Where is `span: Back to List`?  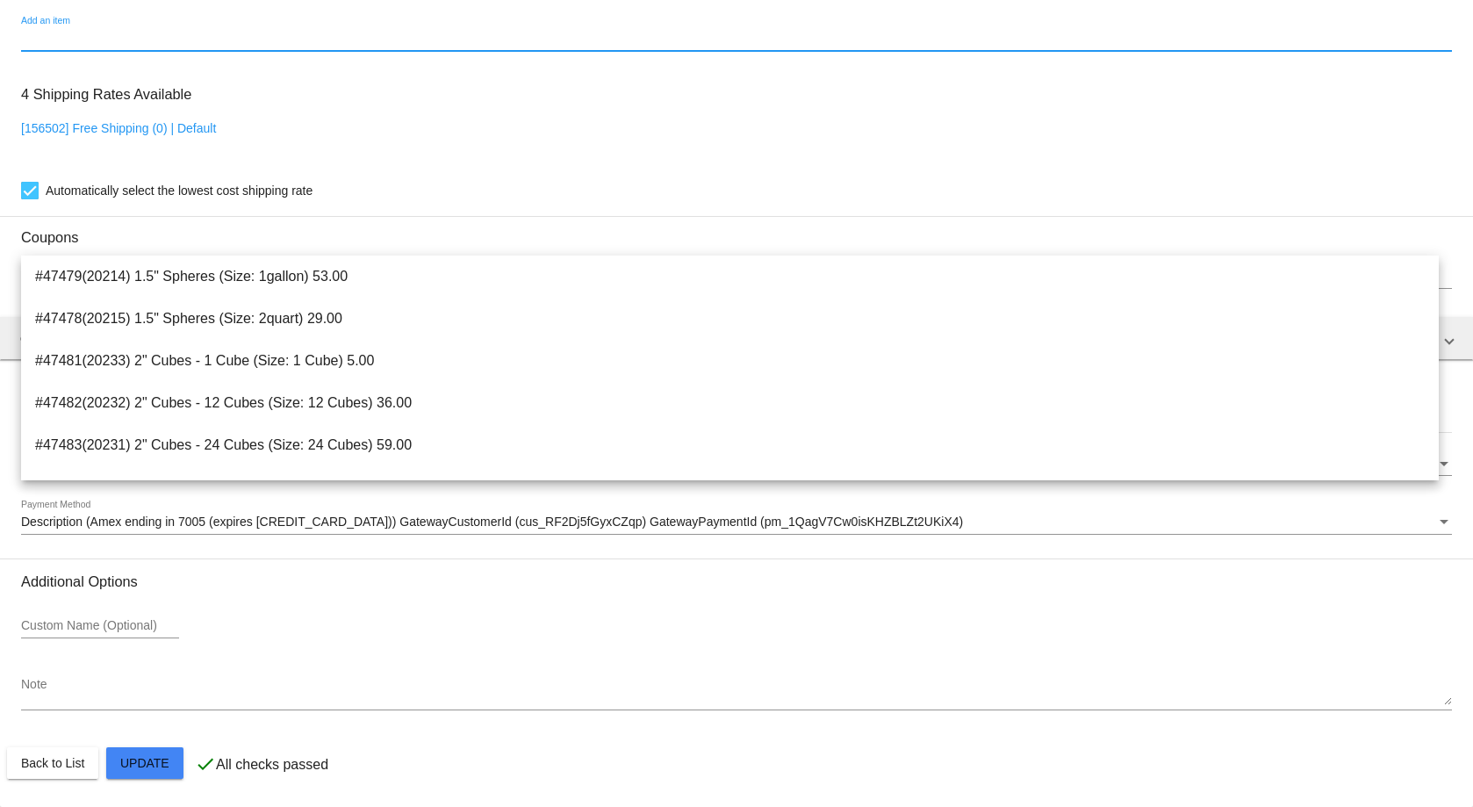 span: Back to List is located at coordinates (53, 763).